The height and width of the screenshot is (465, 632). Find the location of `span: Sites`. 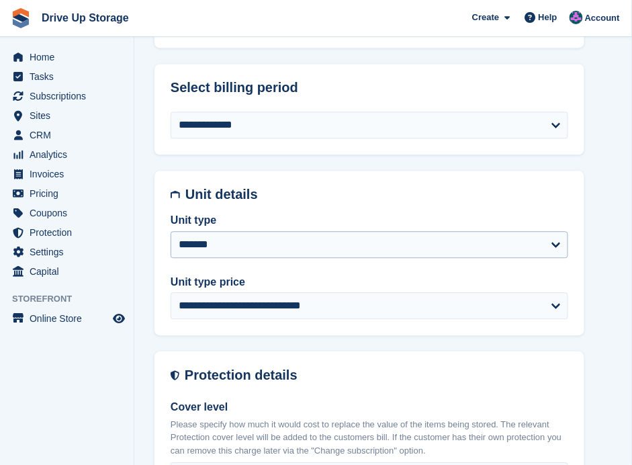

span: Sites is located at coordinates (70, 116).